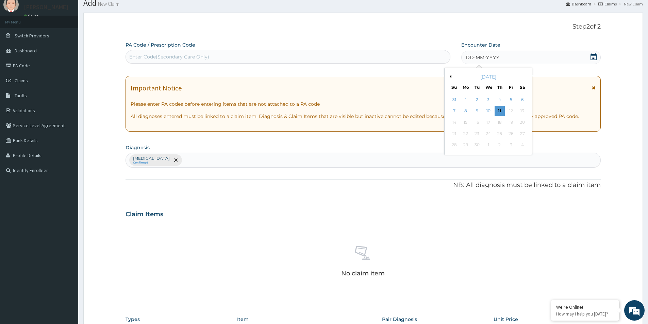  What do you see at coordinates (500, 134) in the screenshot?
I see `div: Not available Thursday, September 25th, 2025` at bounding box center [500, 134].